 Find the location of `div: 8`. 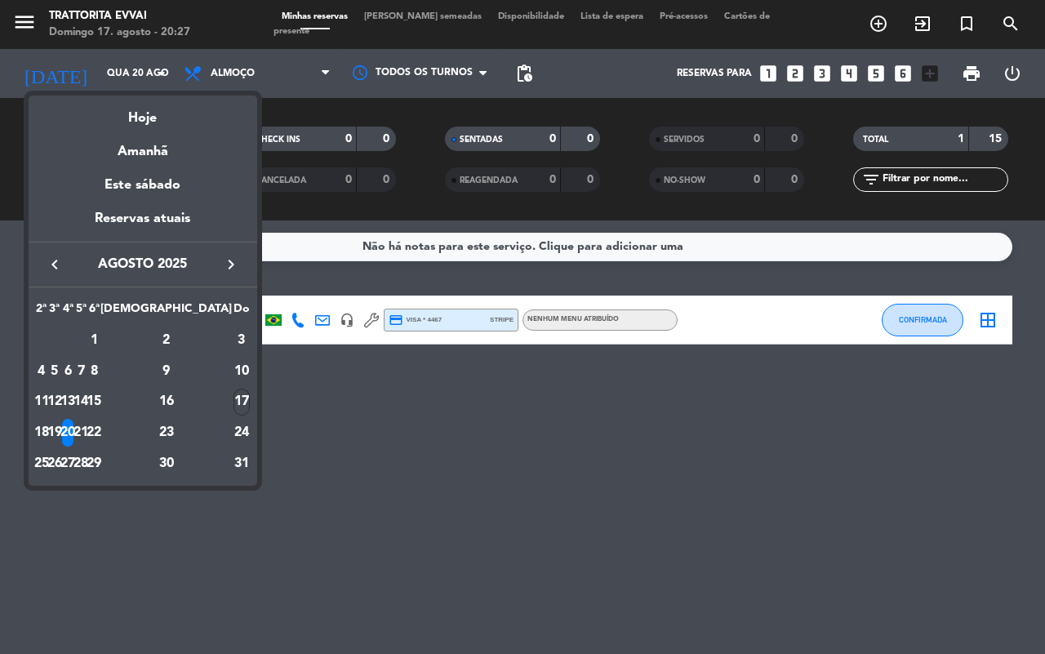

div: 8 is located at coordinates (94, 371).